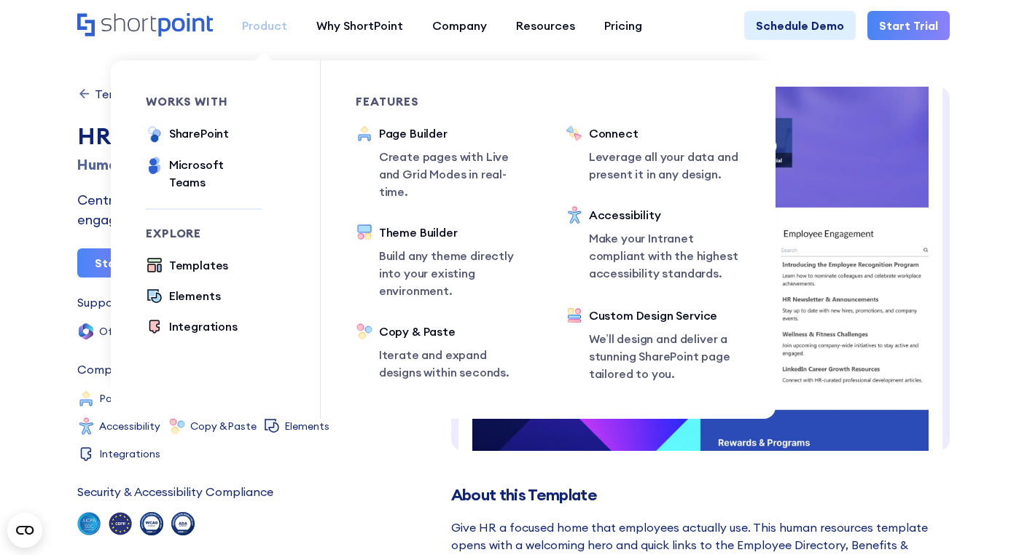 Image resolution: width=1027 pixels, height=555 pixels. Describe the element at coordinates (623, 26) in the screenshot. I see `a: Pricing` at that location.